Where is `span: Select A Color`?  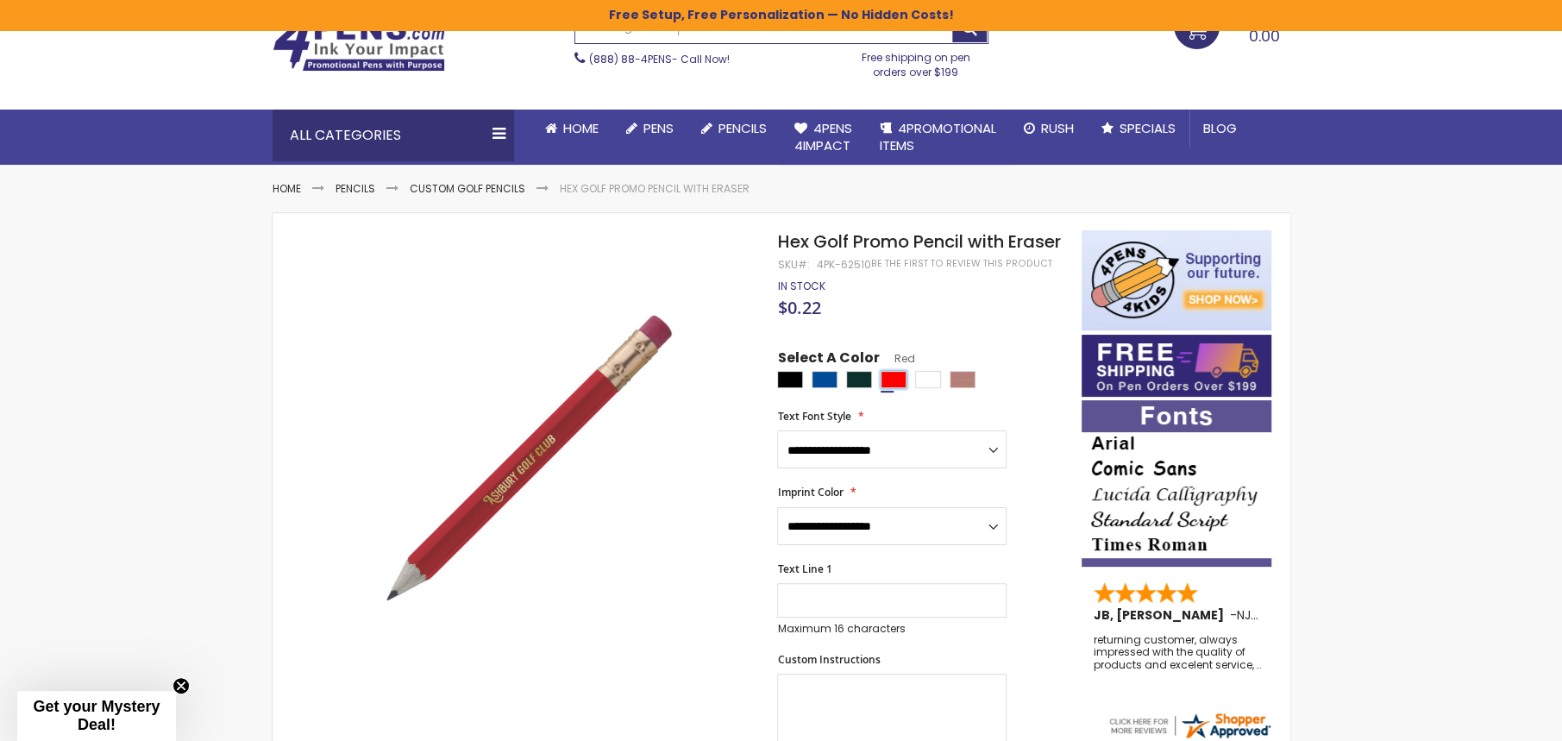
span: Select A Color is located at coordinates (828, 360).